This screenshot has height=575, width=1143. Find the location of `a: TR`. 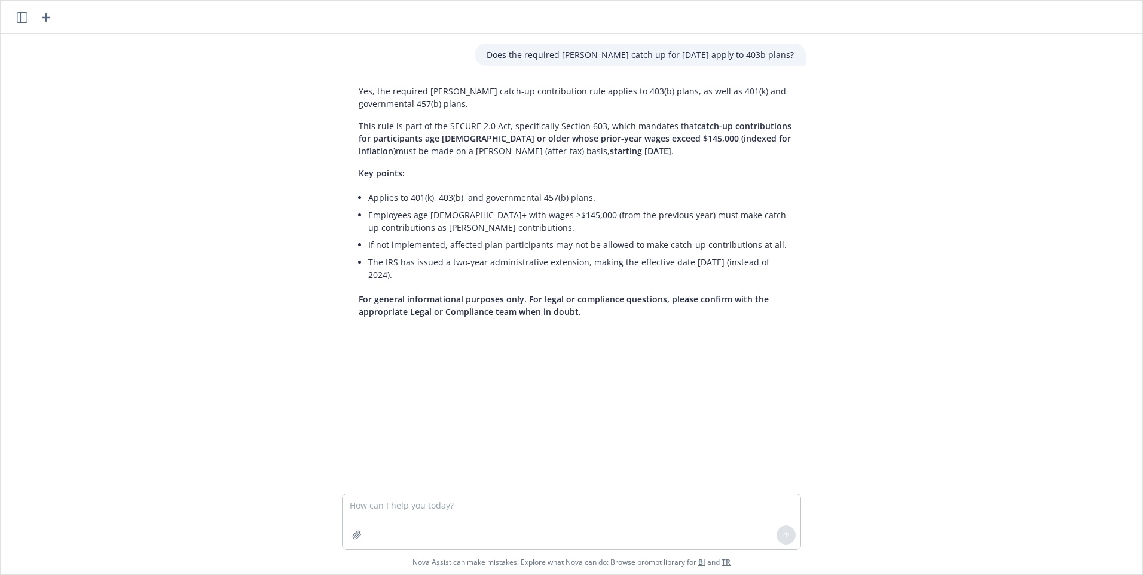

a: TR is located at coordinates (726, 562).